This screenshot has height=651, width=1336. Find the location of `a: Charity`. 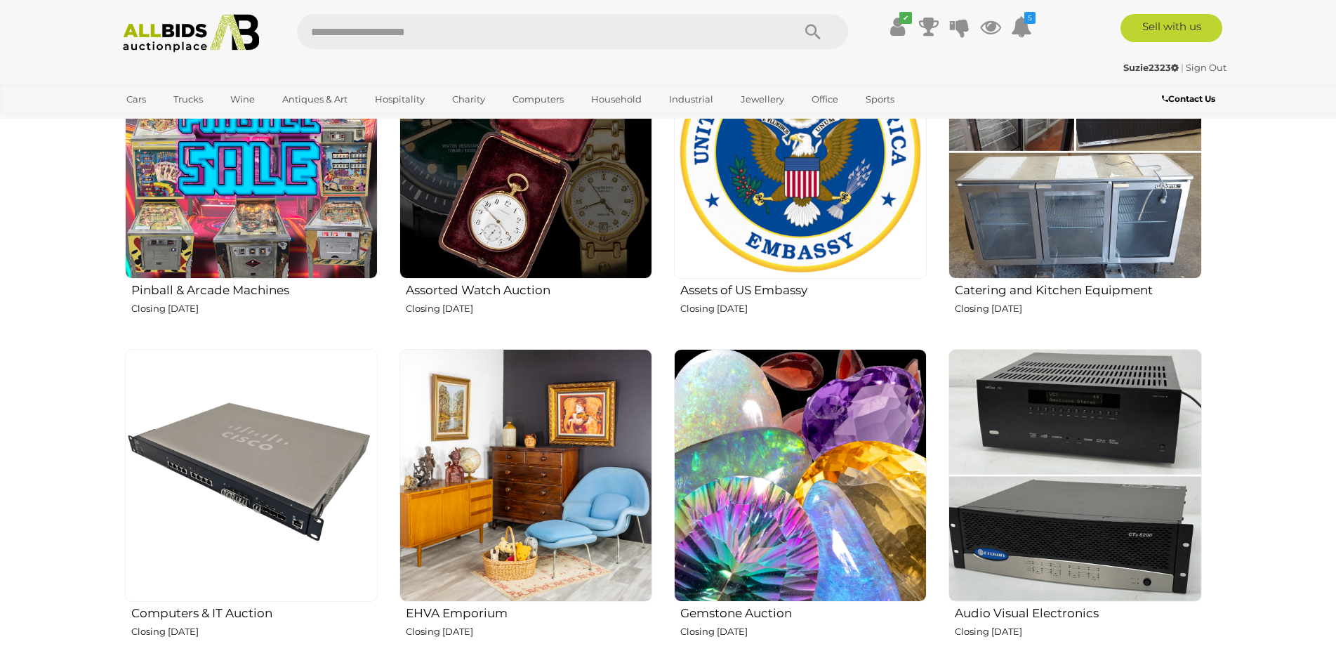

a: Charity is located at coordinates (468, 99).